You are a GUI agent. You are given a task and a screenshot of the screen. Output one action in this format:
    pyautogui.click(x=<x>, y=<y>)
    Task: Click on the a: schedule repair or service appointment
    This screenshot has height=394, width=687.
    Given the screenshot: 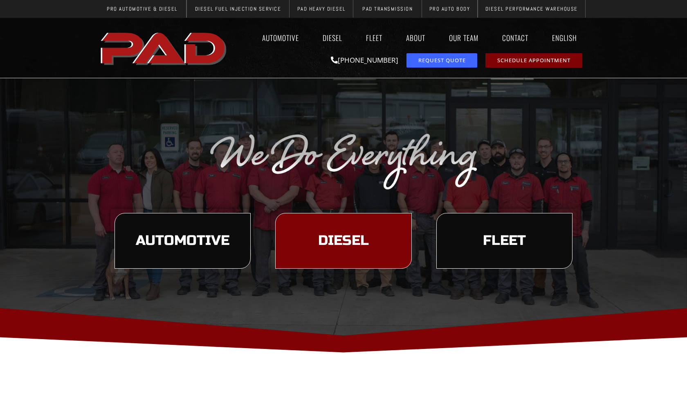 What is the action you would take?
    pyautogui.click(x=534, y=60)
    